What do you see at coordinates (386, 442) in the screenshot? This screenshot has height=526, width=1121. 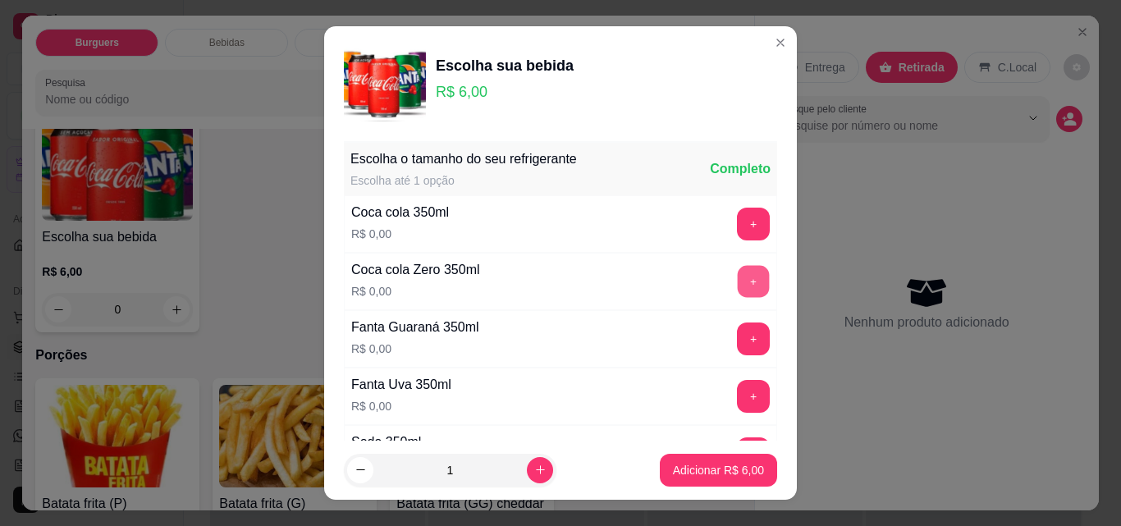 I see `div: Soda 350ml` at bounding box center [386, 442].